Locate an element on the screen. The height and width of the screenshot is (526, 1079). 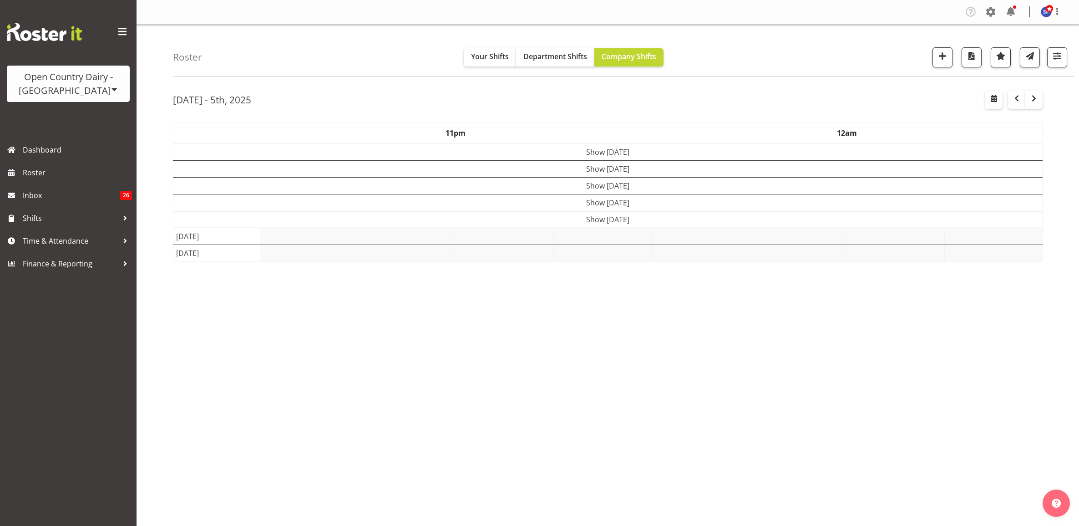
img: Rosterit website logo is located at coordinates (44, 32).